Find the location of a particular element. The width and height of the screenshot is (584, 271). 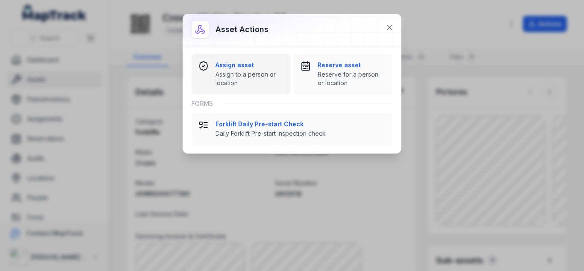

h3: Asset actions is located at coordinates (242, 29).